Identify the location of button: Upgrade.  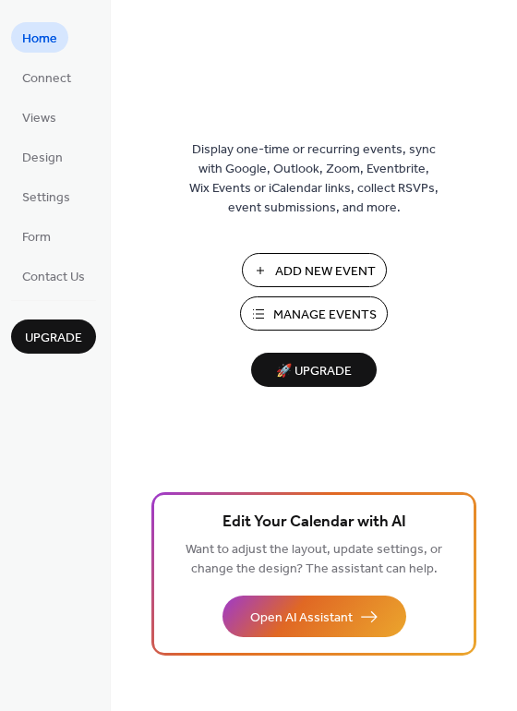
(54, 336).